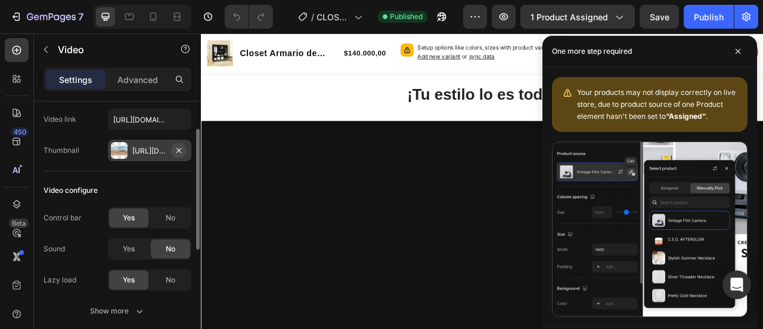  What do you see at coordinates (737, 285) in the screenshot?
I see `div: Open Intercom Messenger` at bounding box center [737, 285].